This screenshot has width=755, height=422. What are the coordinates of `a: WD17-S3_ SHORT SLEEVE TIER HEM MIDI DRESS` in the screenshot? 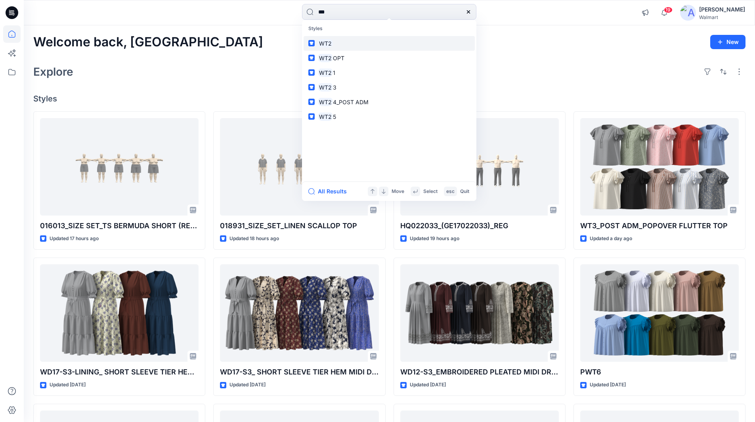 It's located at (299, 313).